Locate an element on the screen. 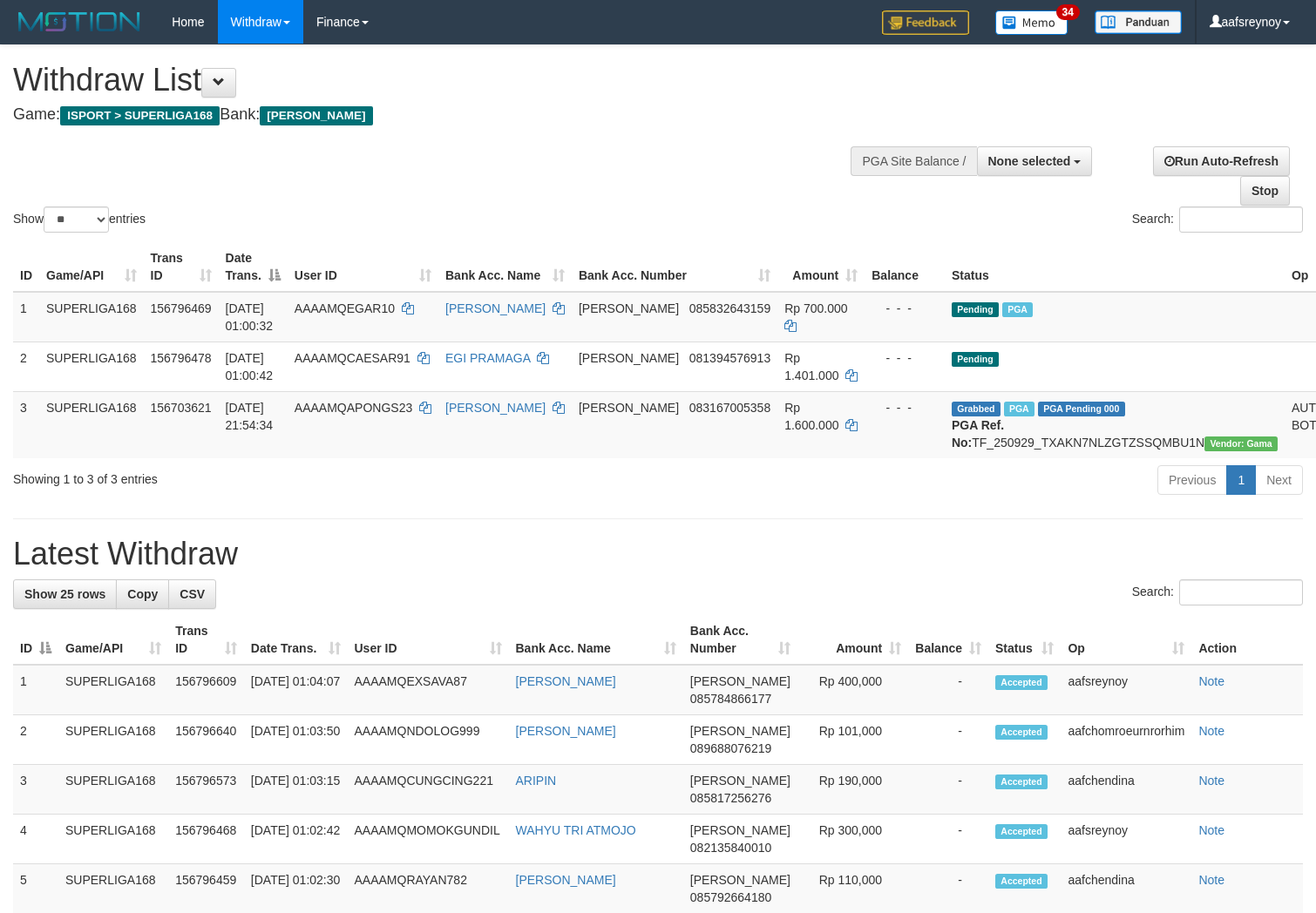 The height and width of the screenshot is (913, 1316). td: 156796609 is located at coordinates (205, 690).